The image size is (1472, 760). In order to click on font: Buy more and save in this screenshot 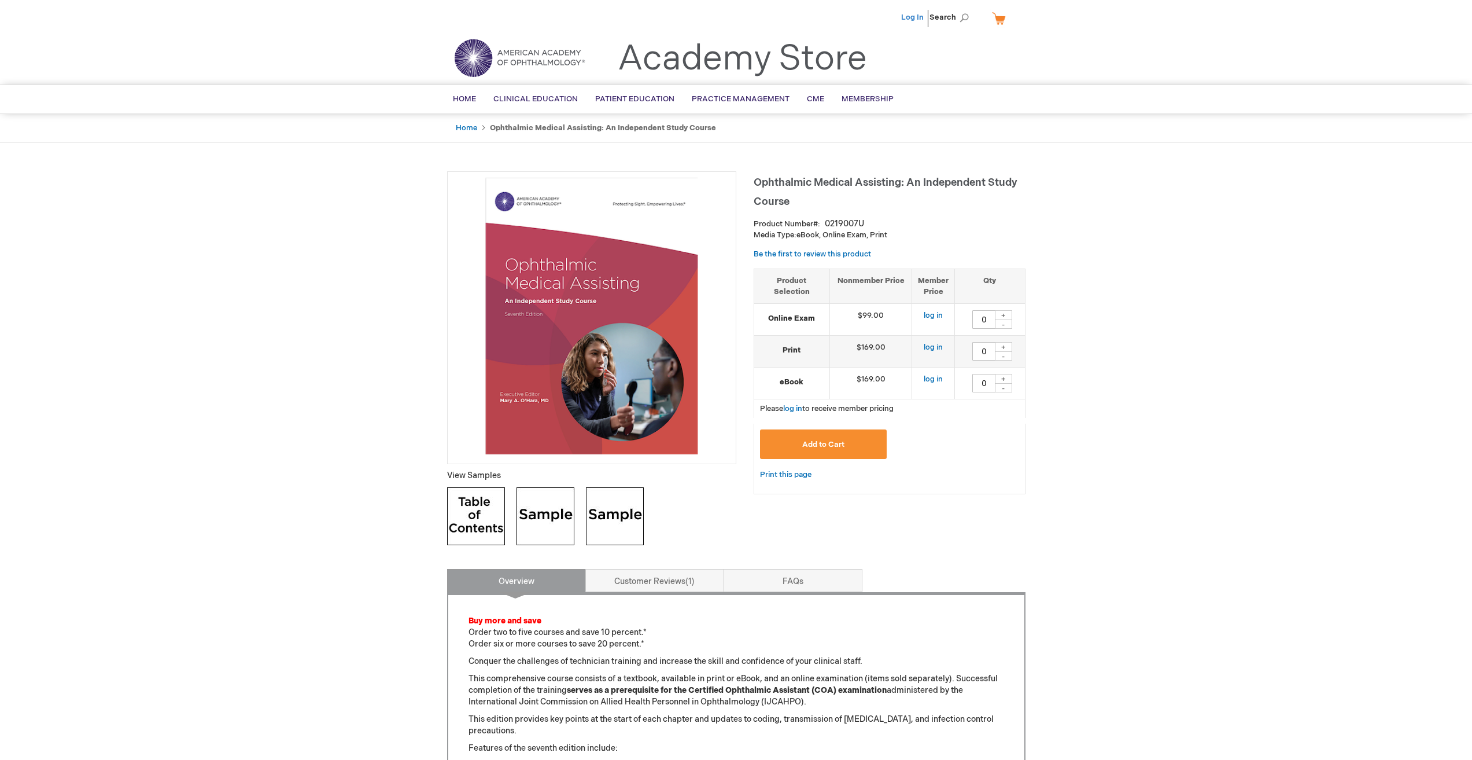, I will do `click(505, 620)`.